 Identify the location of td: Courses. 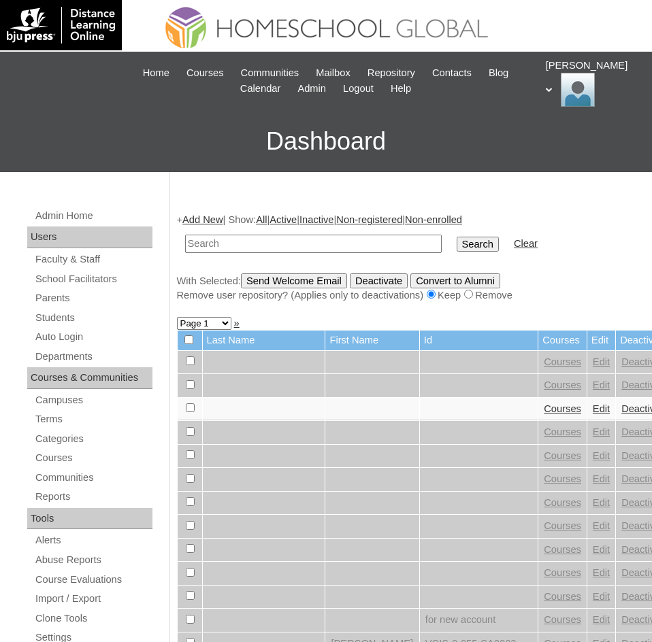
(562, 340).